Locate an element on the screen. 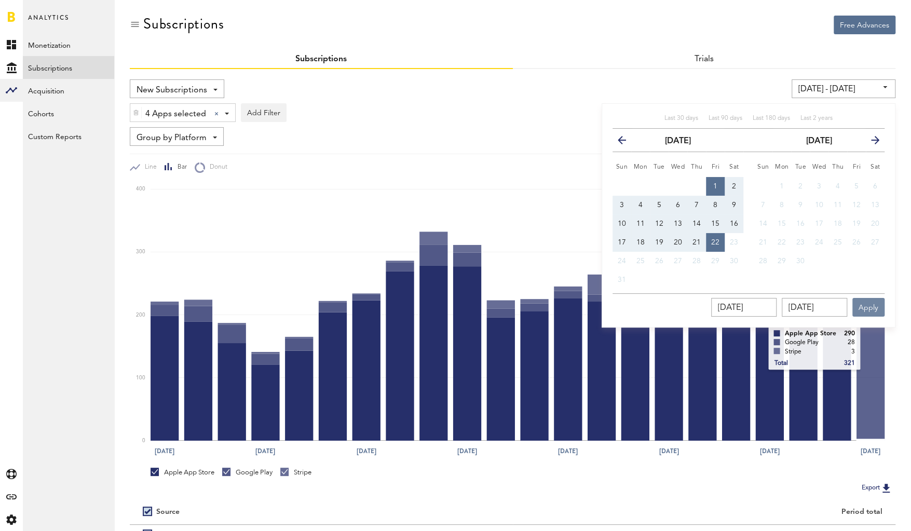 This screenshot has width=911, height=531. span: Bar is located at coordinates (180, 167).